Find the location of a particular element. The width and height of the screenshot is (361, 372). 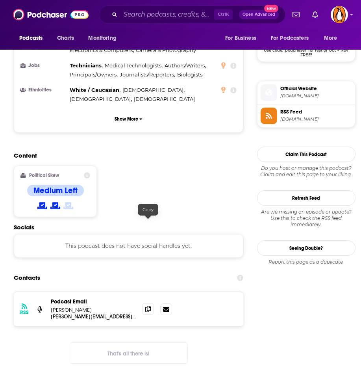

div: This podcast does not have social handles yet. is located at coordinates (128, 246).